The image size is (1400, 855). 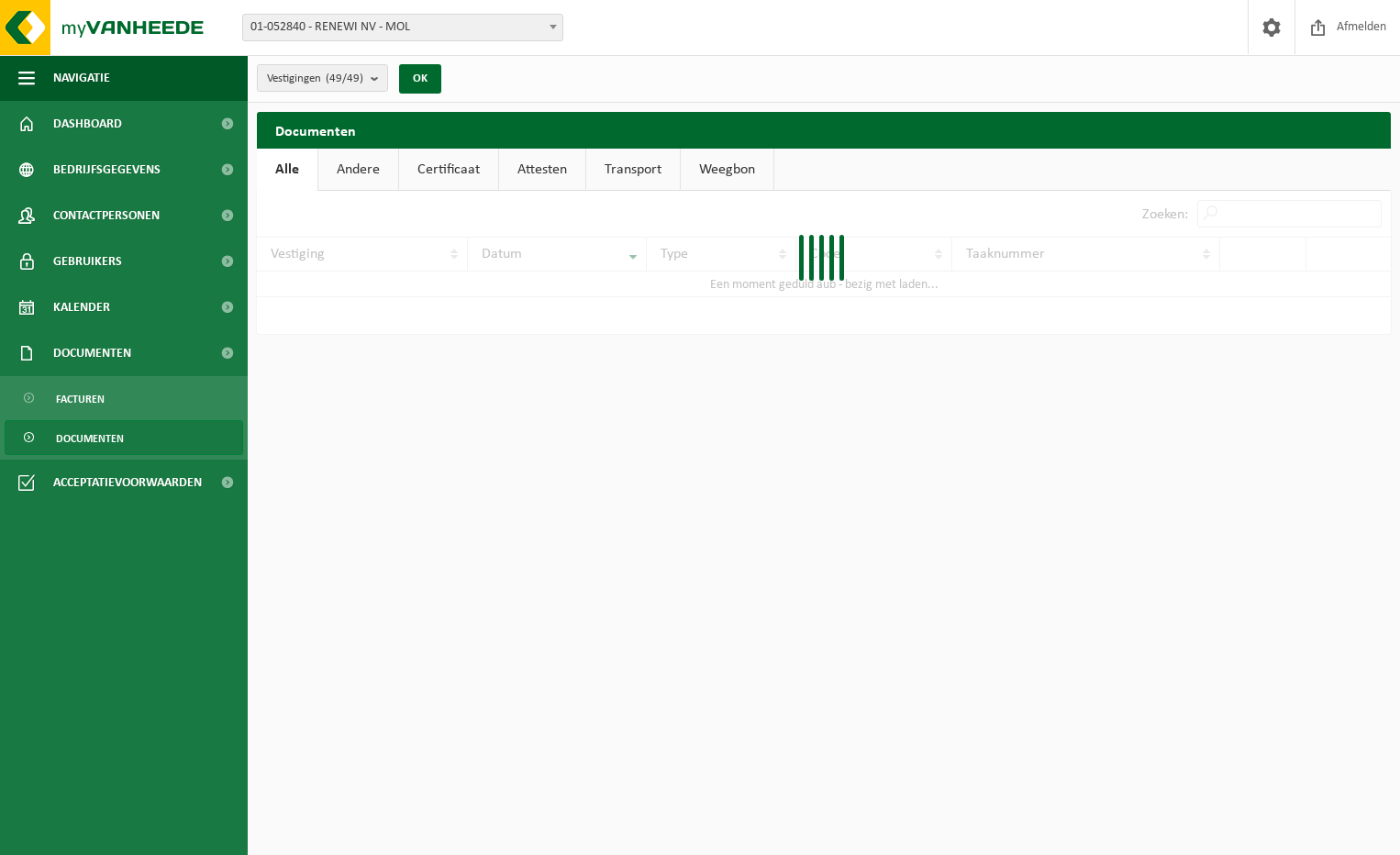 I want to click on a: Andere, so click(x=358, y=170).